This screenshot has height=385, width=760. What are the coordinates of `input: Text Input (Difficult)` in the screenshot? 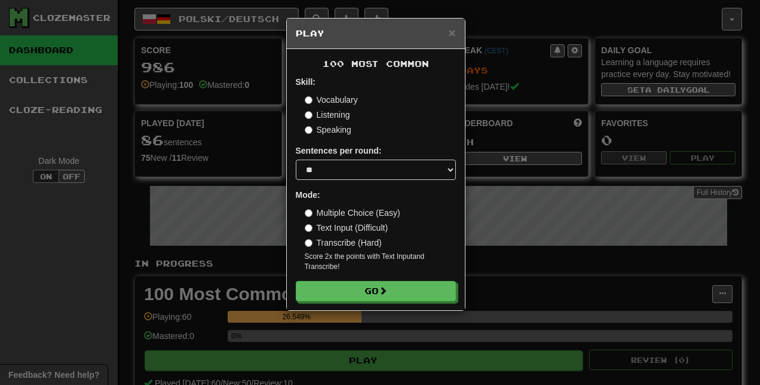 It's located at (308, 228).